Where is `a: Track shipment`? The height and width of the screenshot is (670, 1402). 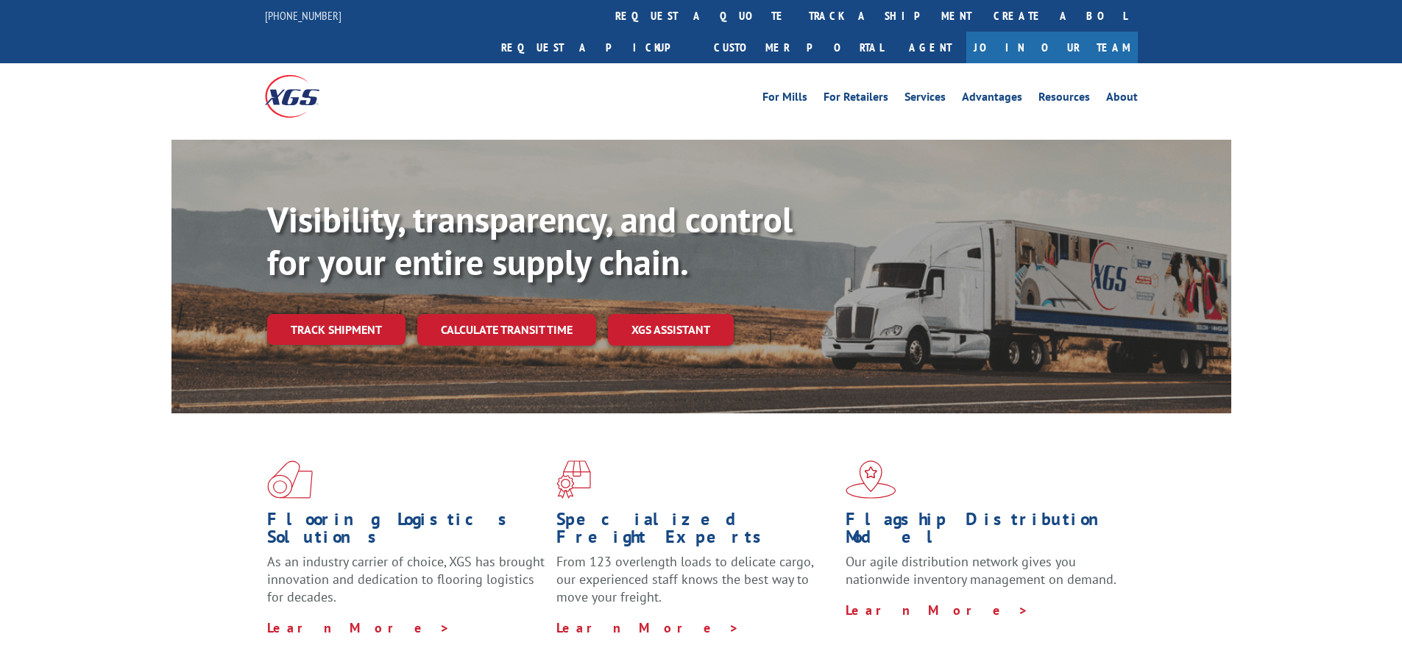 a: Track shipment is located at coordinates (336, 330).